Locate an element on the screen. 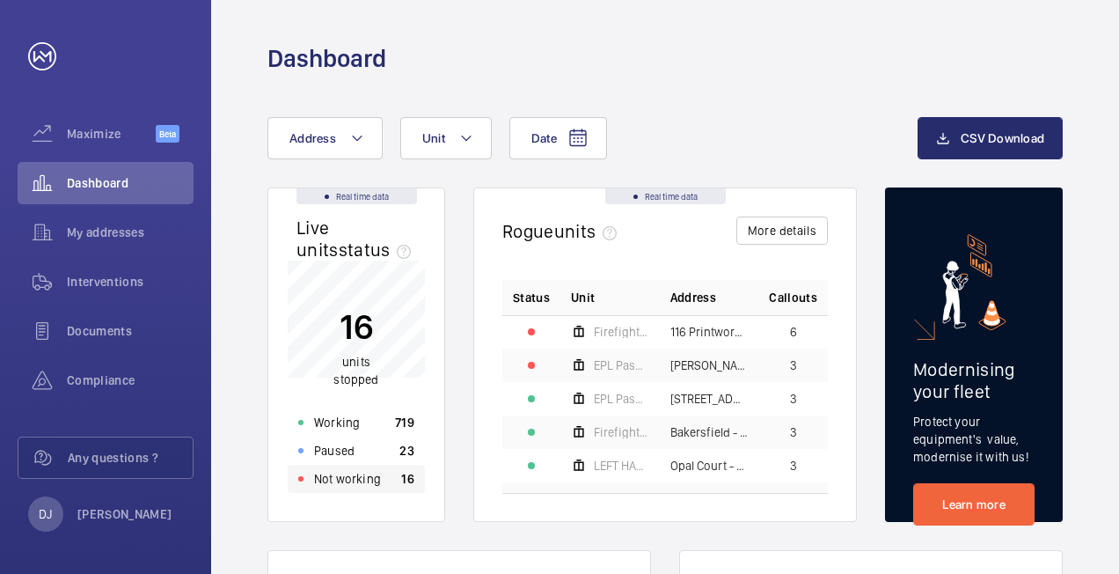  span: 6 is located at coordinates (794, 332).